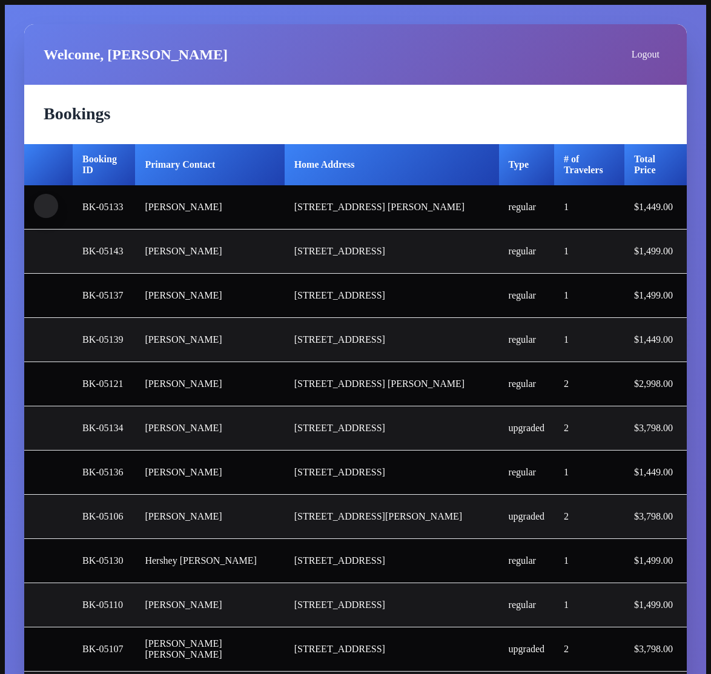 The image size is (711, 674). I want to click on th: Home Address, so click(392, 165).